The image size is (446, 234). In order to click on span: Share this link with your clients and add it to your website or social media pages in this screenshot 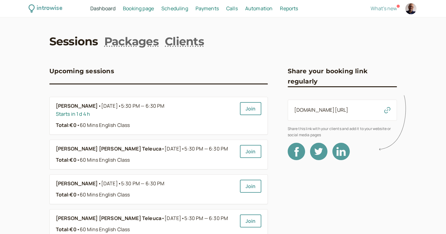, I will do `click(342, 132)`.